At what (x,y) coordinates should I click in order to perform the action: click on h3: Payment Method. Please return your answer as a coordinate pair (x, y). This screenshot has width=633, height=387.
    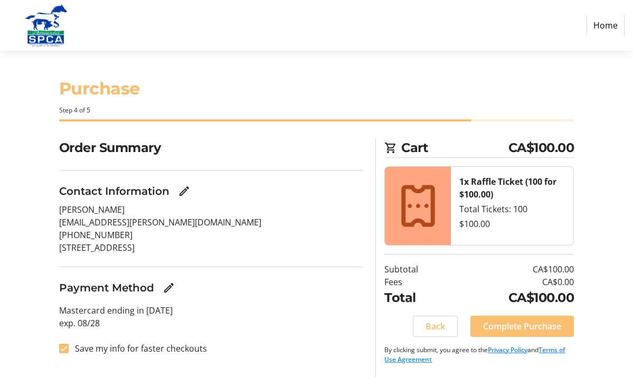
    Looking at the image, I should click on (107, 288).